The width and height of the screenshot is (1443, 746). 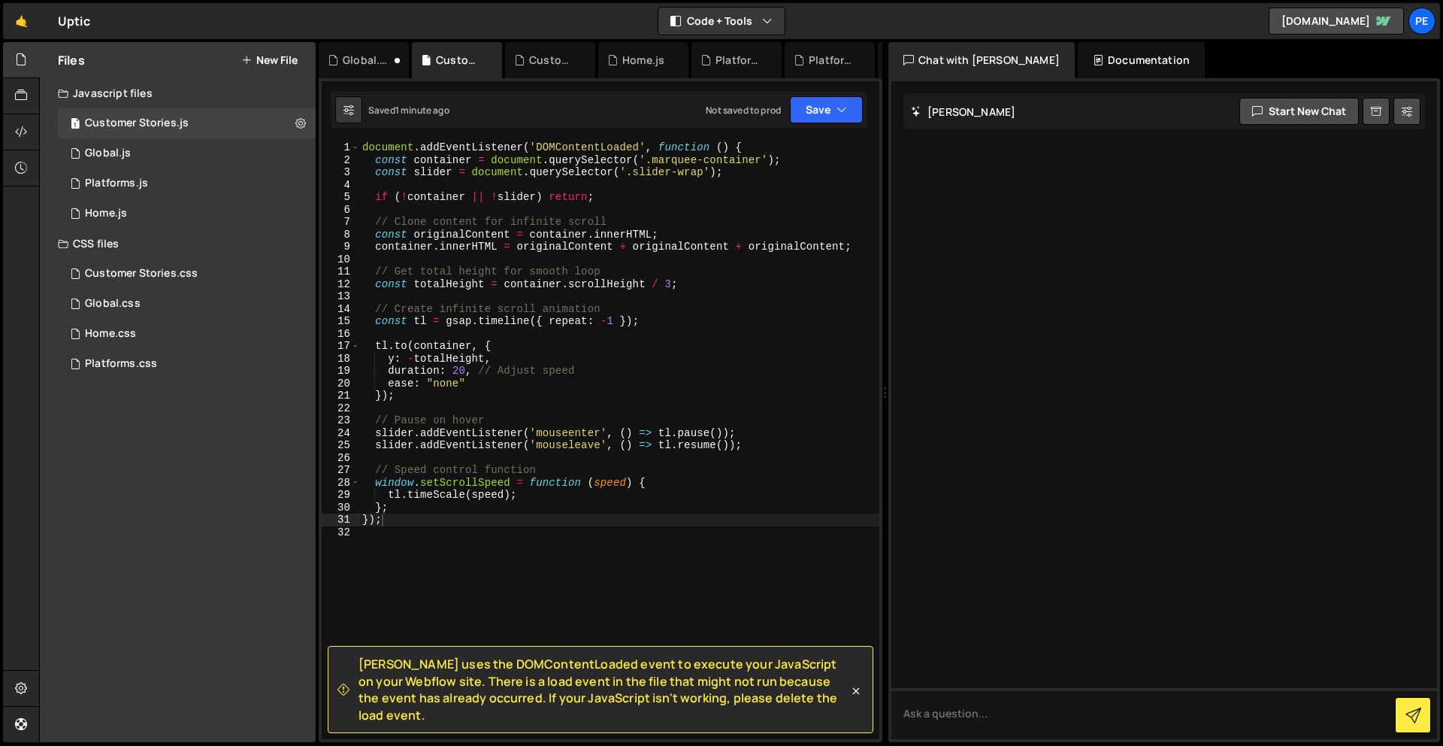 What do you see at coordinates (110, 334) in the screenshot?
I see `div: Home.css` at bounding box center [110, 334].